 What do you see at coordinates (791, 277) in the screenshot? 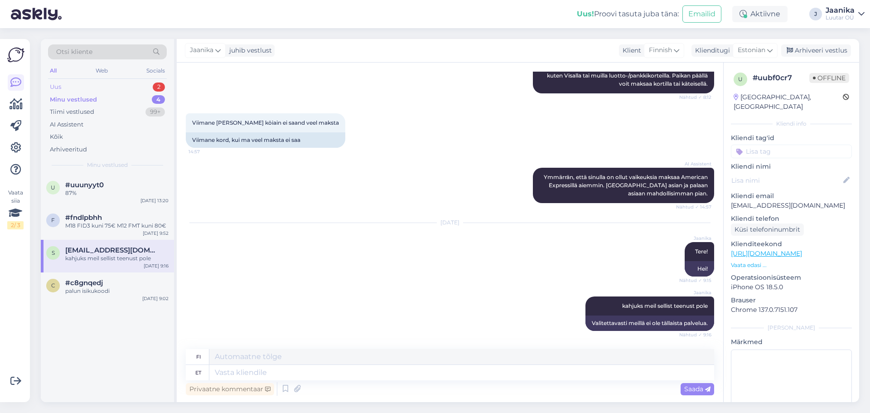
I see `p: Operatsioonisüsteem` at bounding box center [791, 277].